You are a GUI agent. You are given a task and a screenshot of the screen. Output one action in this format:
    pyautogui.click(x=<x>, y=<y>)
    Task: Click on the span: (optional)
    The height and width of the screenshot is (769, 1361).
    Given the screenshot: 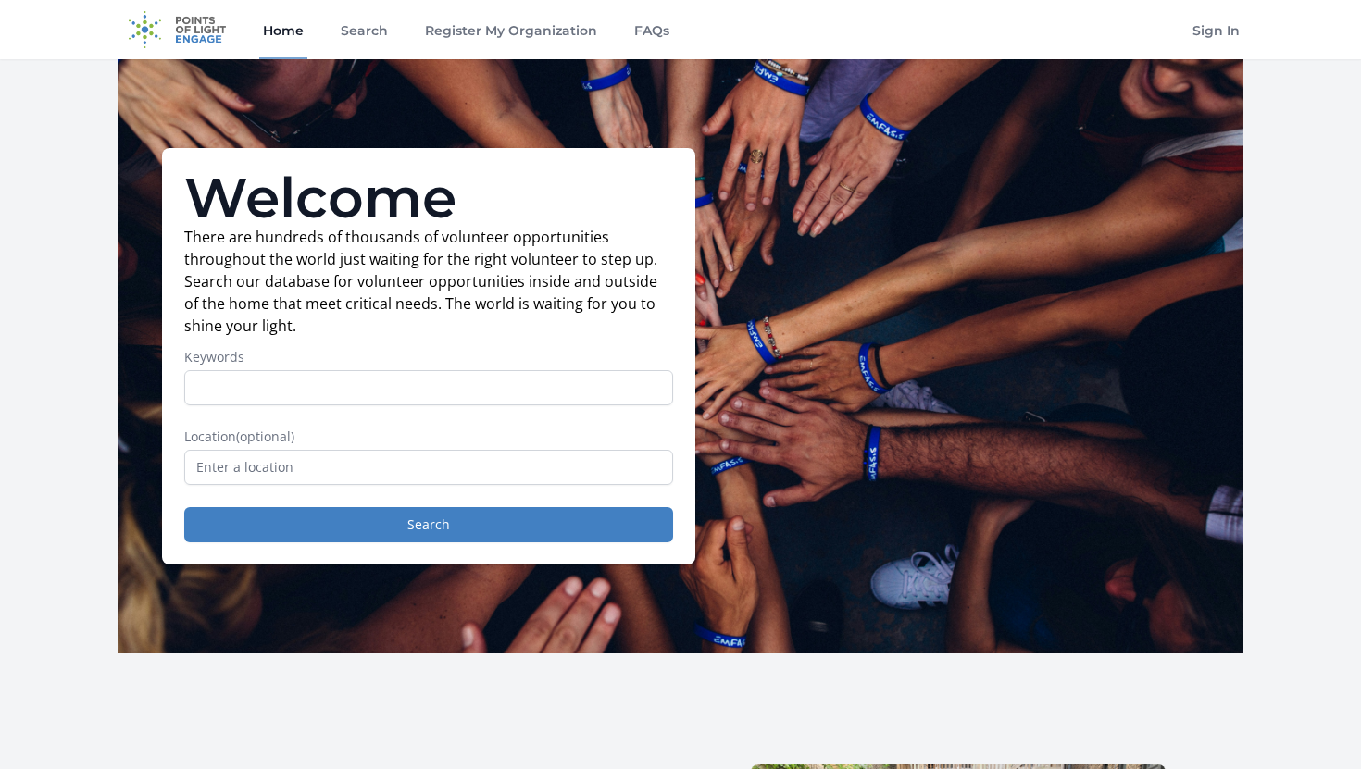 What is the action you would take?
    pyautogui.click(x=265, y=436)
    